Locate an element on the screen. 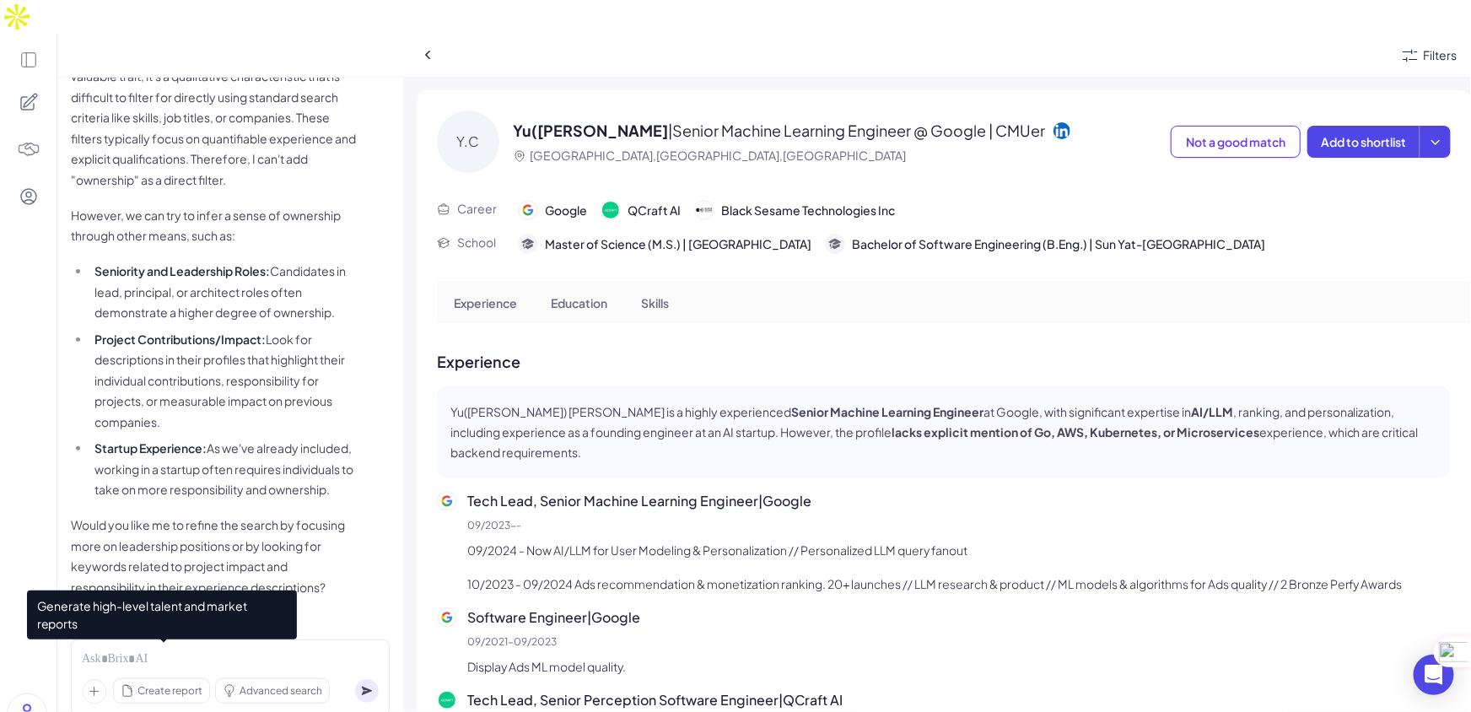 The width and height of the screenshot is (1471, 712). span: Black Sesame Technologies Inc is located at coordinates (808, 210).